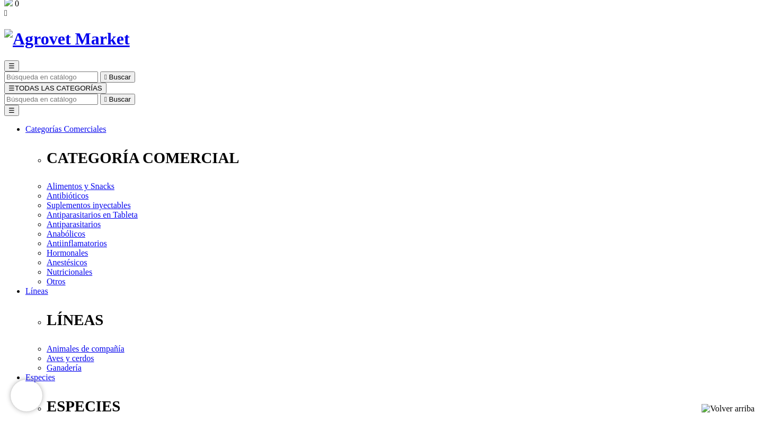 The height and width of the screenshot is (422, 763). I want to click on a: Antibióticos, so click(67, 195).